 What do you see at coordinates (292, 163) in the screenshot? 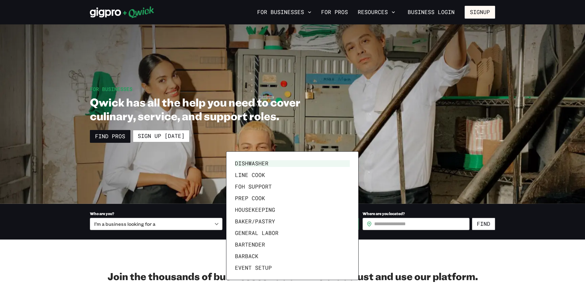
I see `li: Dishwasher` at bounding box center [292, 163].